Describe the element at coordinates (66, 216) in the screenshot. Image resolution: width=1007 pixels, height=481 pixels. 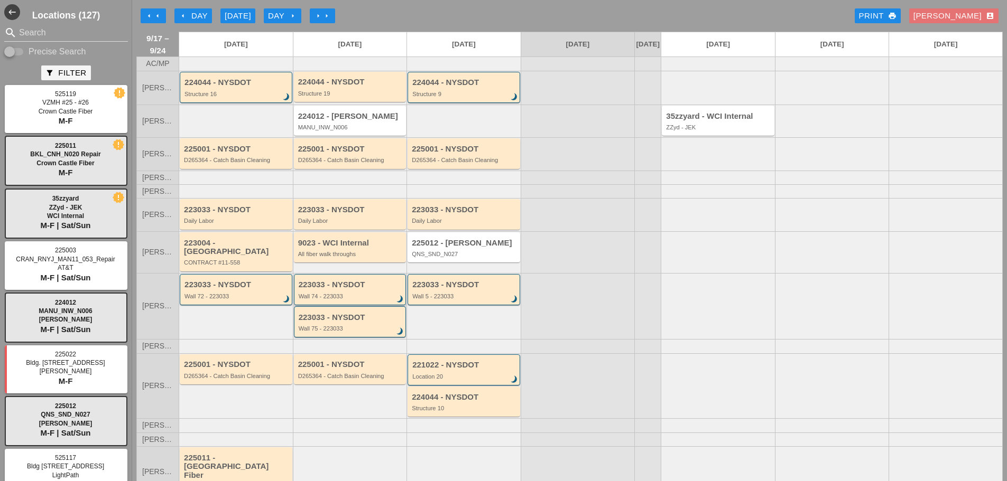
I see `span: WCI Internal` at that location.